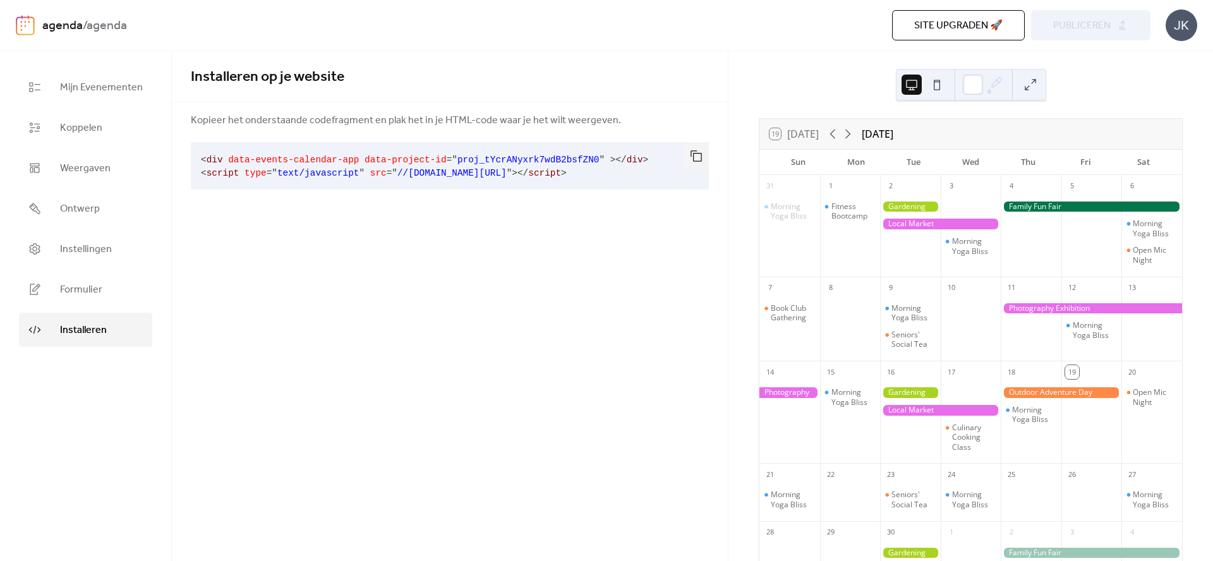 This screenshot has height=561, width=1213. Describe the element at coordinates (267, 77) in the screenshot. I see `span: Installeren op je website` at that location.